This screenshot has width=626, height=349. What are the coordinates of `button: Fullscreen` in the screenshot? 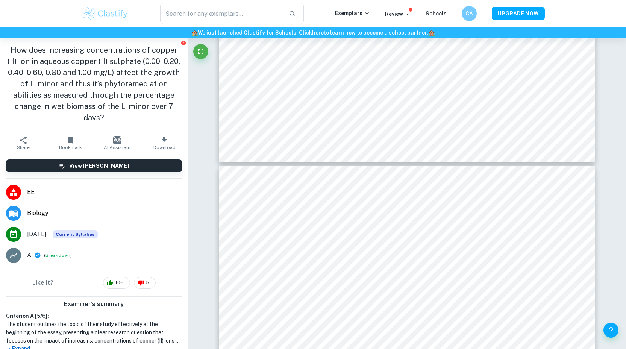 It's located at (201, 52).